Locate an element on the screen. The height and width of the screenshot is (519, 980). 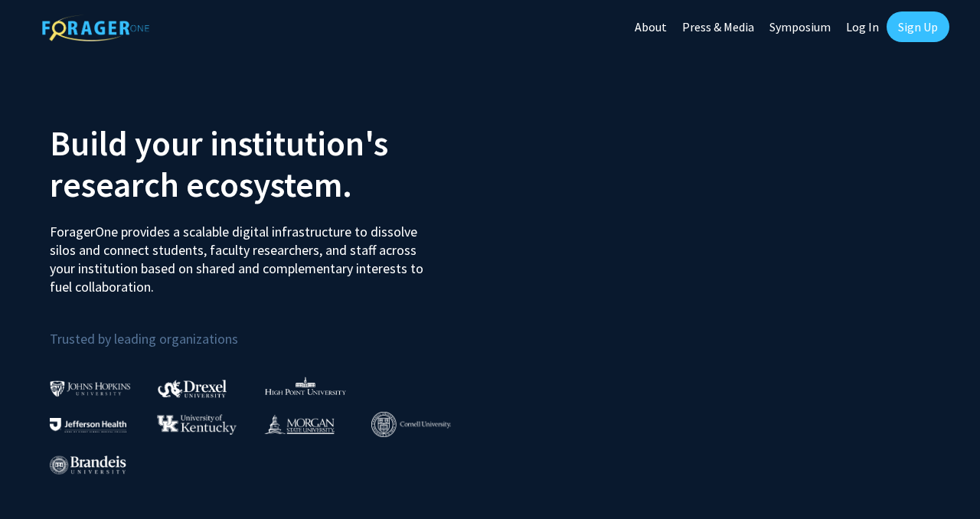
h2: Build your institution's research ecosystem. is located at coordinates (264, 164).